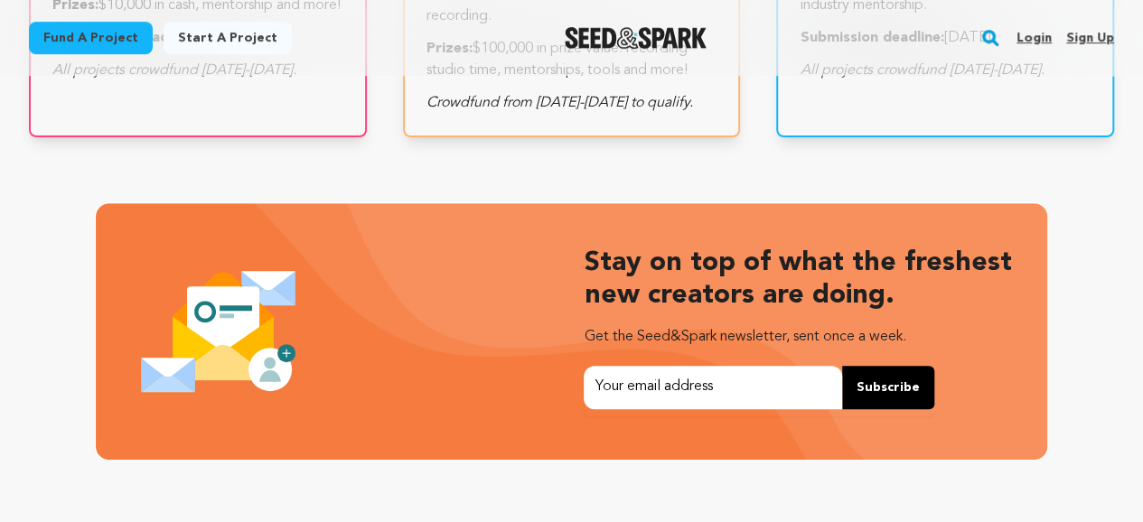 The image size is (1143, 522). What do you see at coordinates (1090, 38) in the screenshot?
I see `a: Sign up` at bounding box center [1090, 38].